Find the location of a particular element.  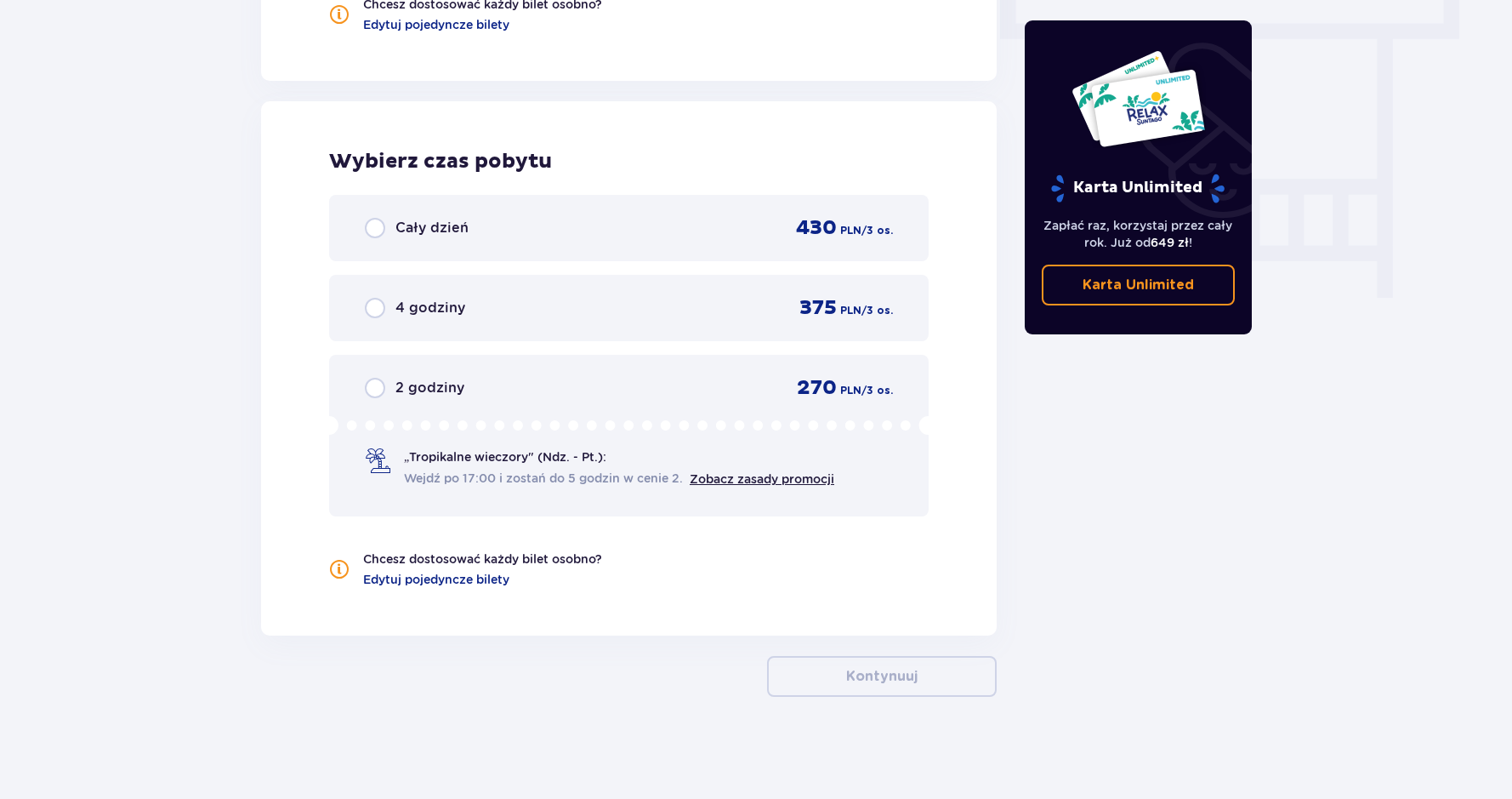

a: Zobacz zasady promocji is located at coordinates (762, 479).